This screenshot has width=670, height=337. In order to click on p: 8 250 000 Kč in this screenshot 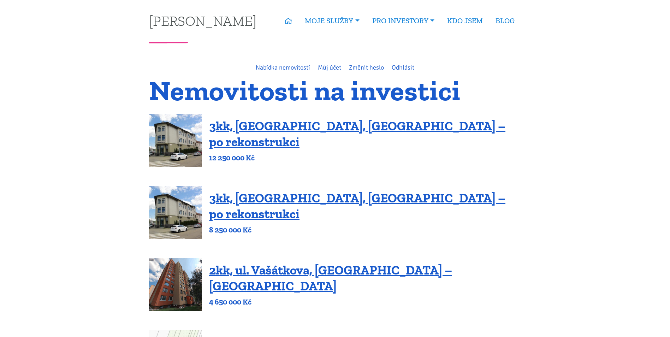, I will do `click(365, 230)`.